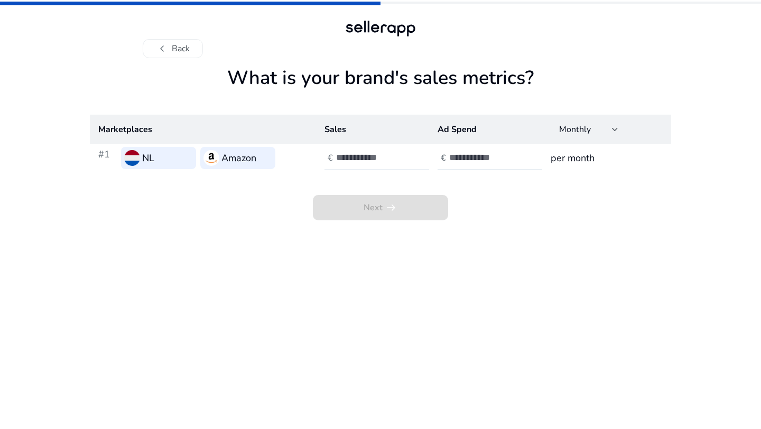 The height and width of the screenshot is (429, 761). I want to click on button: chevron_leftBack, so click(173, 49).